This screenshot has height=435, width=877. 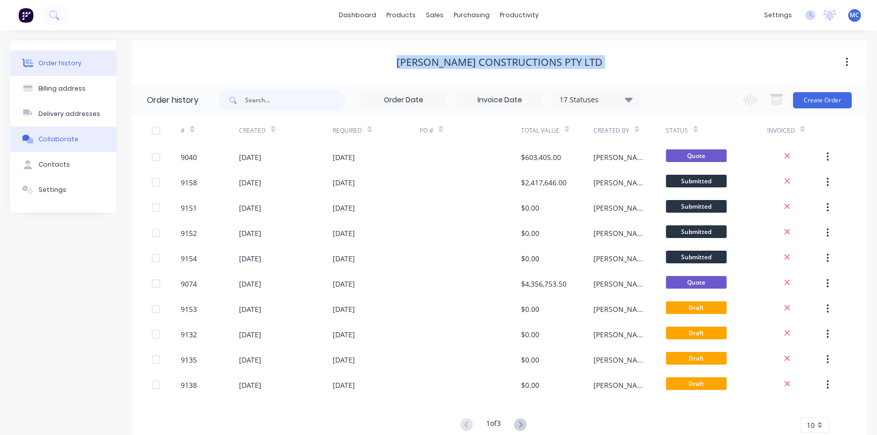 I want to click on button: Delivery addresses, so click(x=63, y=114).